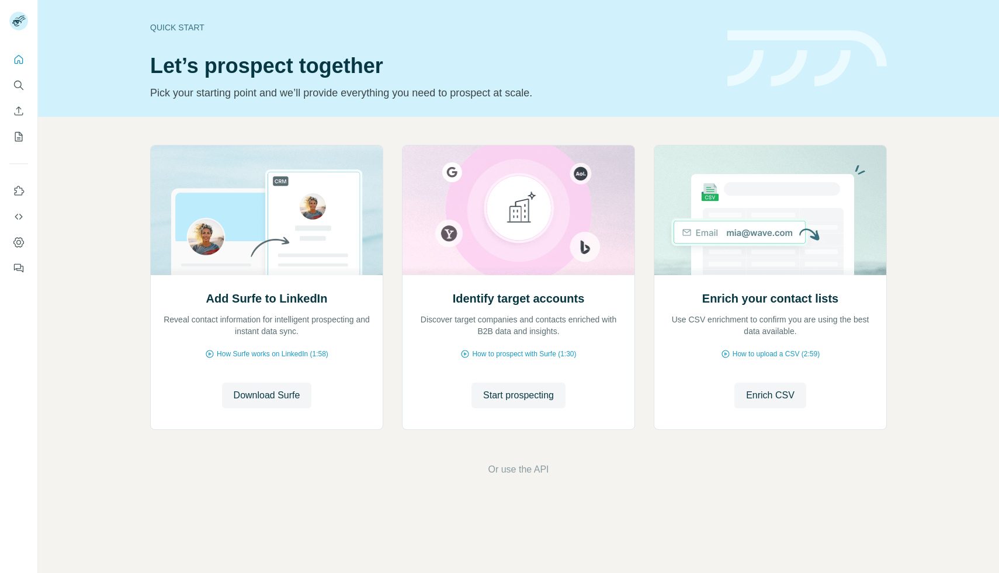  I want to click on img: Add Surfe to LinkedIn, so click(266, 210).